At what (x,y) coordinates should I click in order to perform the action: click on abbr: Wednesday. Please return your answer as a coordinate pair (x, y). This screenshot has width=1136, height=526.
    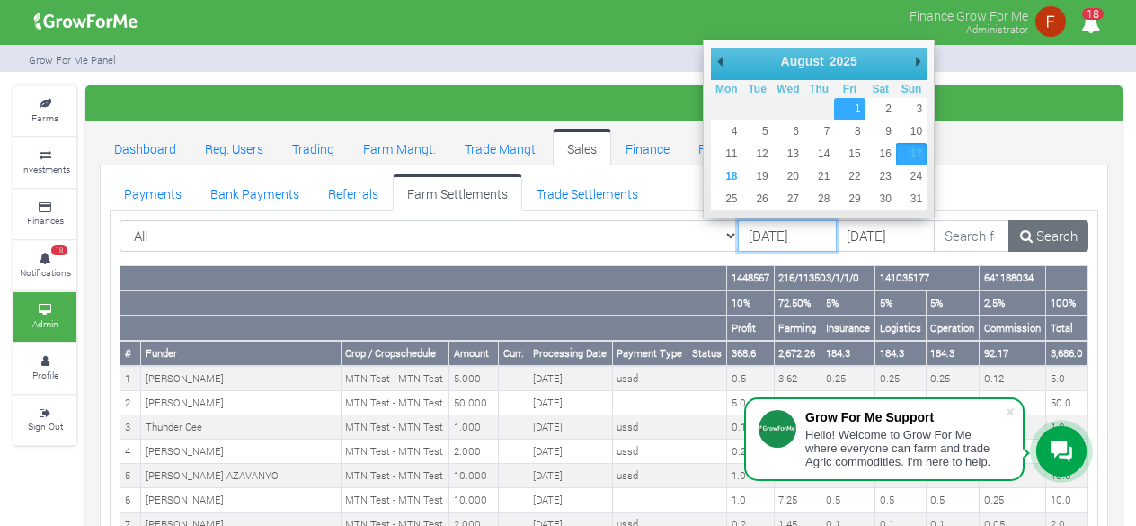
    Looking at the image, I should click on (787, 89).